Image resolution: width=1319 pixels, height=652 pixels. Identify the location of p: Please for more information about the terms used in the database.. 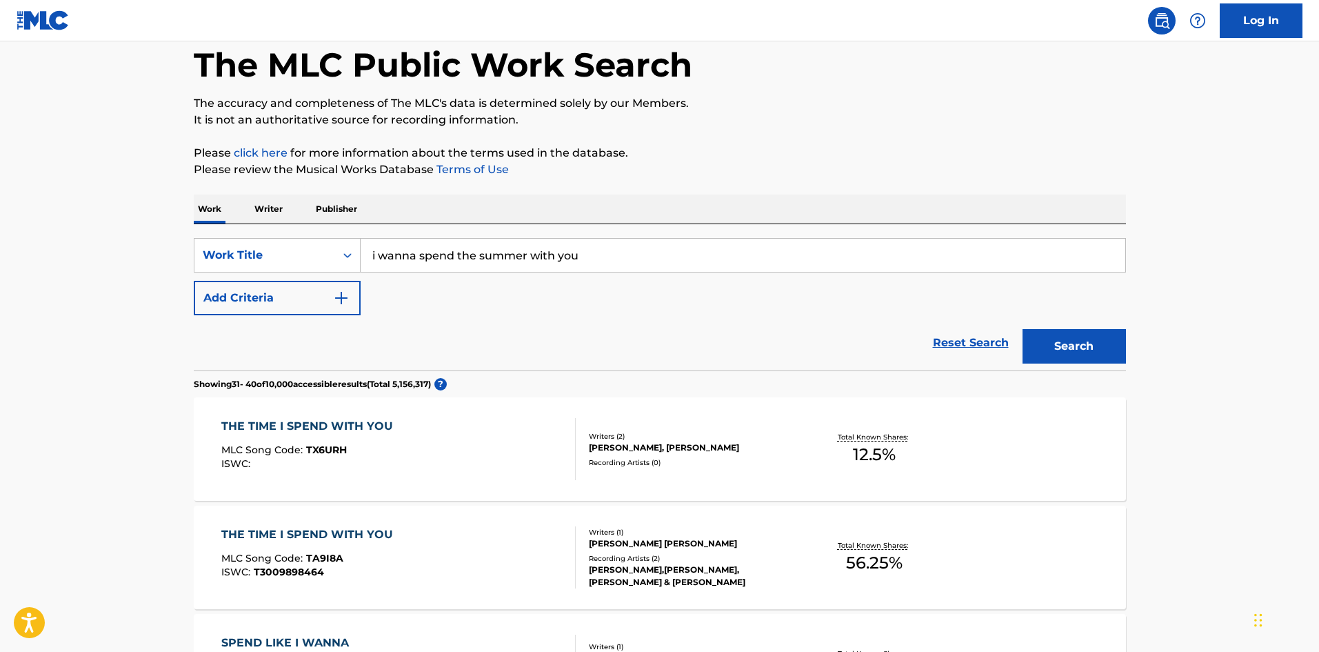
(660, 153).